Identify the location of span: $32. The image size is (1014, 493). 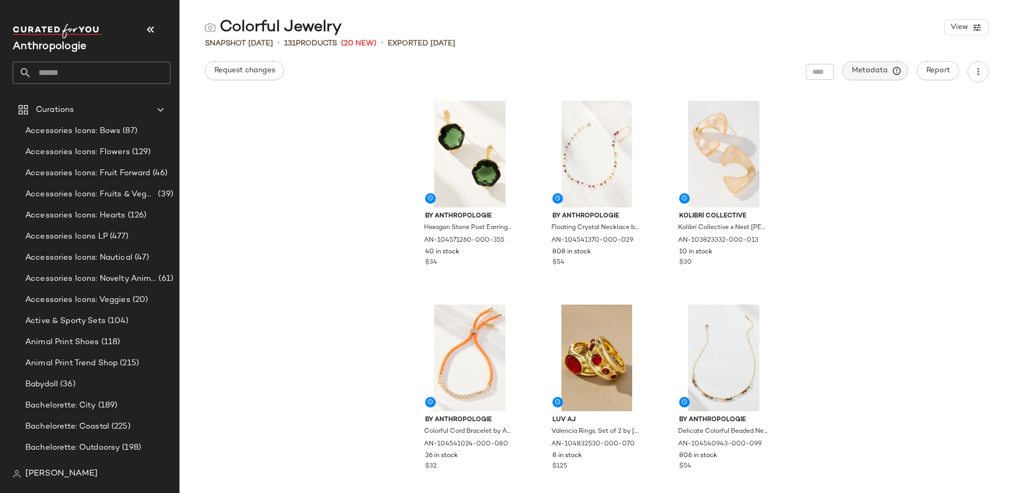
(431, 467).